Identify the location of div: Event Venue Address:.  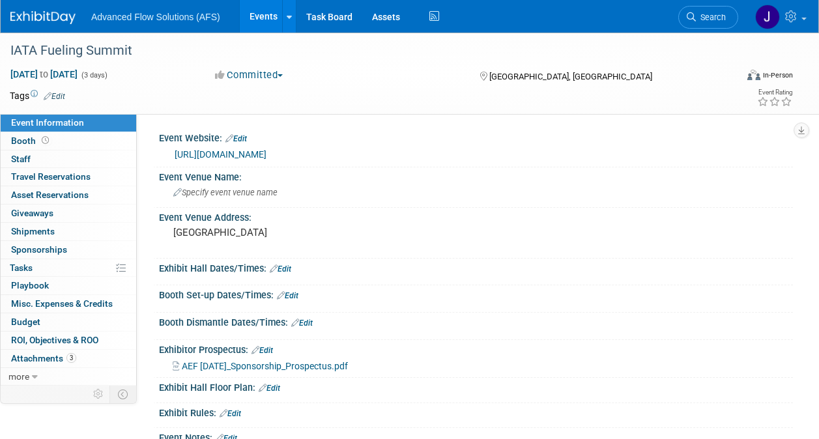
(476, 216).